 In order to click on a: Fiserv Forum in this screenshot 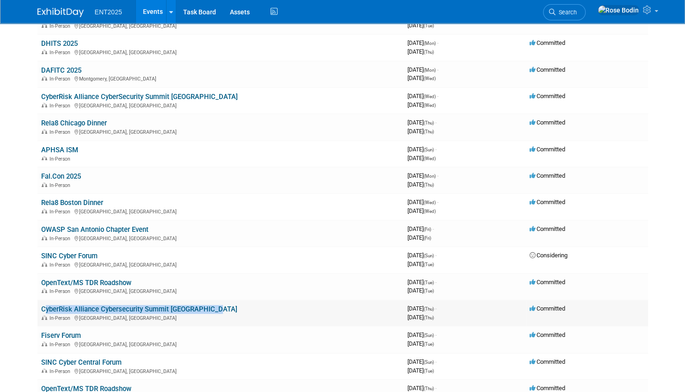, I will do `click(61, 335)`.